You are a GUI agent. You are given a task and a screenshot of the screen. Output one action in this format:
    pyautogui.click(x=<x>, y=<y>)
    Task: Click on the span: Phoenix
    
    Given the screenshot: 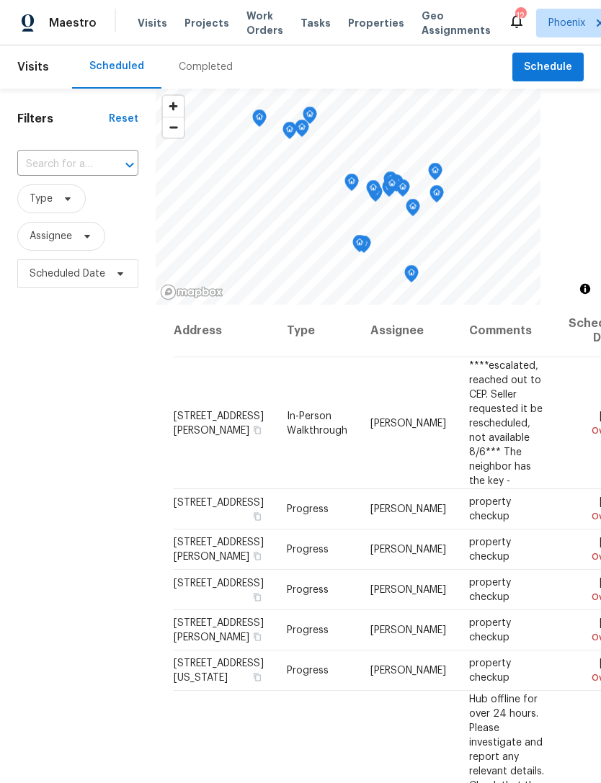 What is the action you would take?
    pyautogui.click(x=566, y=23)
    